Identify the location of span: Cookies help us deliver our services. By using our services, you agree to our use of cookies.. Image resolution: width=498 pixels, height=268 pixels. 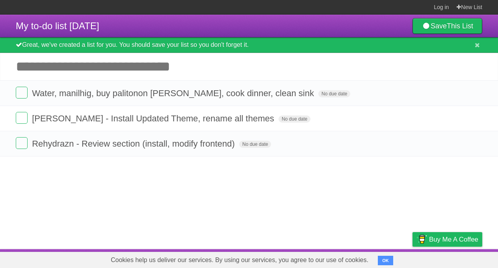
(239, 260).